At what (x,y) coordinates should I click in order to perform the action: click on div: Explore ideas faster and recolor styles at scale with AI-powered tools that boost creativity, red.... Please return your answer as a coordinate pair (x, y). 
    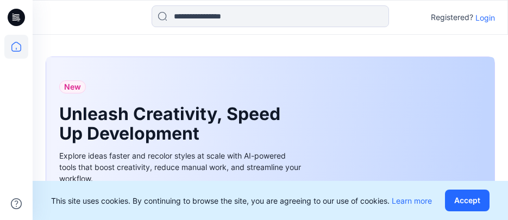
    Looking at the image, I should click on (181, 167).